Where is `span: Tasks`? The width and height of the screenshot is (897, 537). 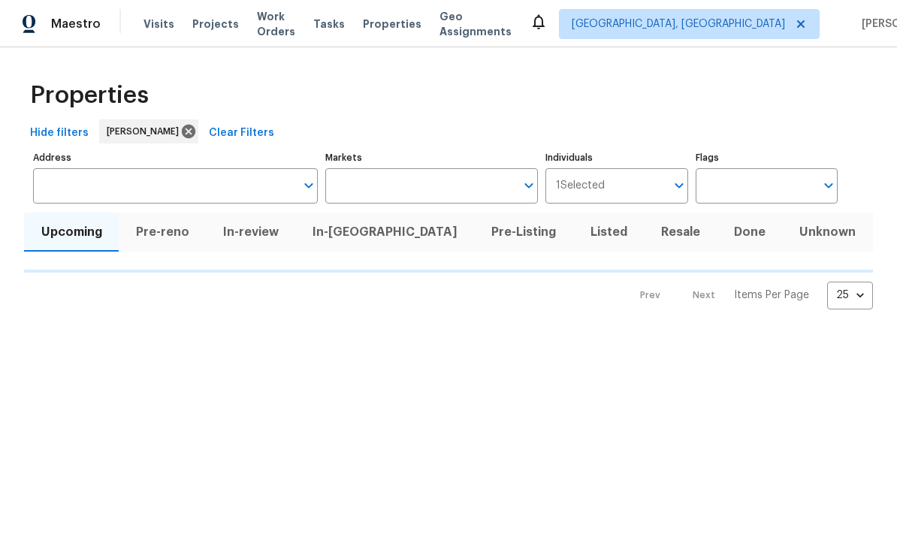
span: Tasks is located at coordinates (329, 24).